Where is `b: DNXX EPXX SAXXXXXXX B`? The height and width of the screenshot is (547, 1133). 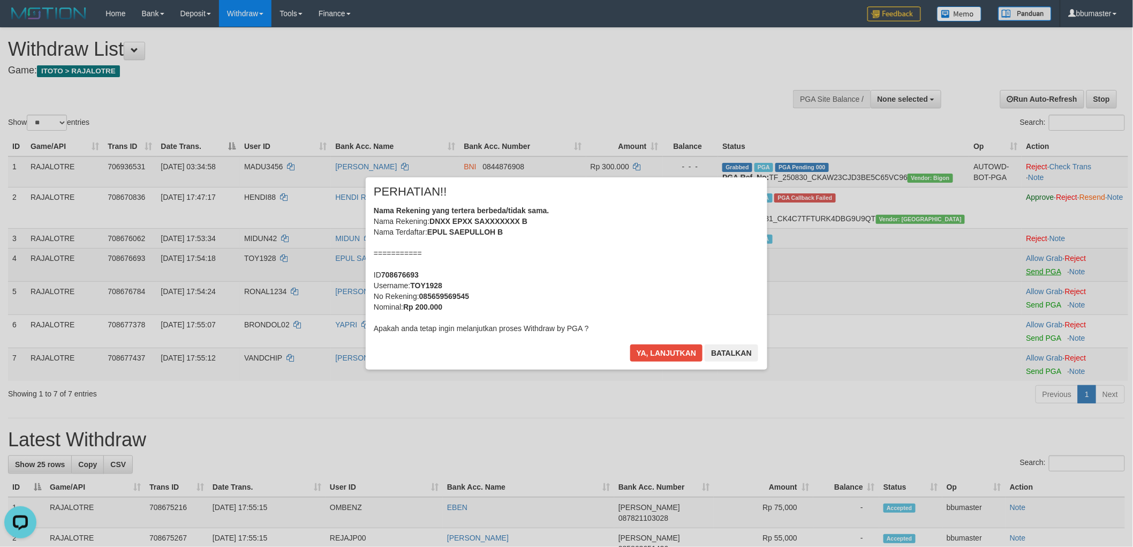
b: DNXX EPXX SAXXXXXXX B is located at coordinates (478, 221).